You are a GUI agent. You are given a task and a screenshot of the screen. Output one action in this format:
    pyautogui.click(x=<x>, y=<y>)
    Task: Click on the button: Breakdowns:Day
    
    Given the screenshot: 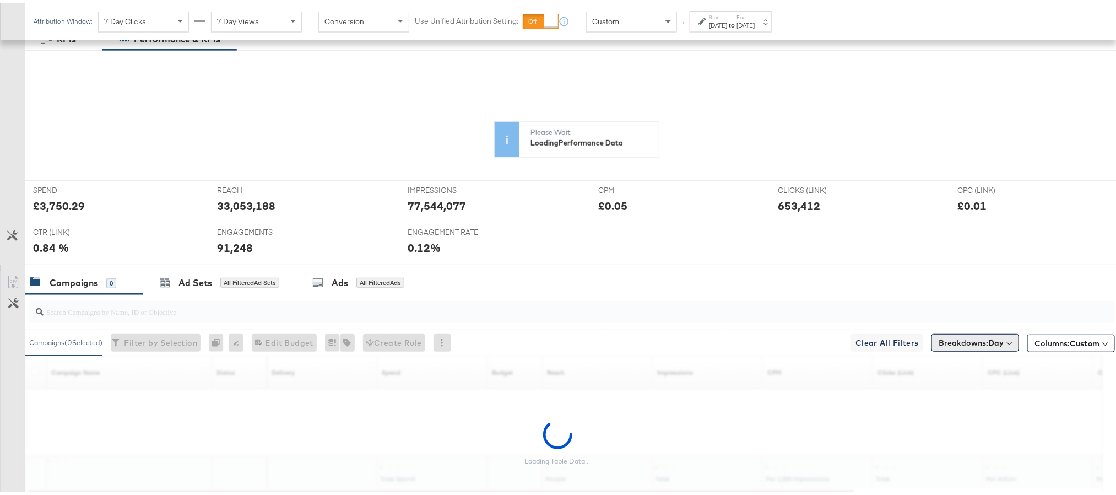 What is the action you would take?
    pyautogui.click(x=975, y=340)
    